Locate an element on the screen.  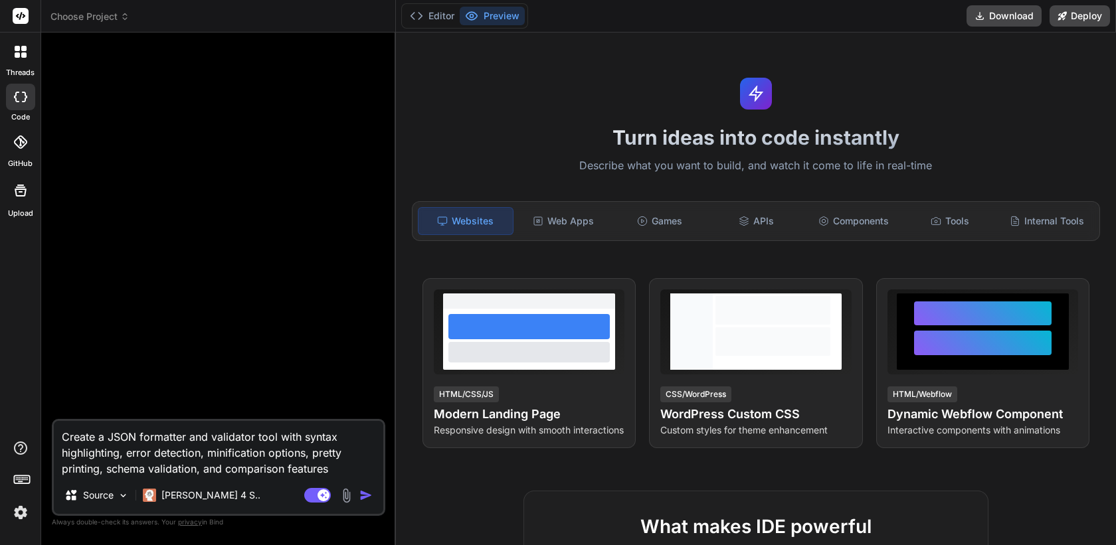
label: code is located at coordinates (21, 117).